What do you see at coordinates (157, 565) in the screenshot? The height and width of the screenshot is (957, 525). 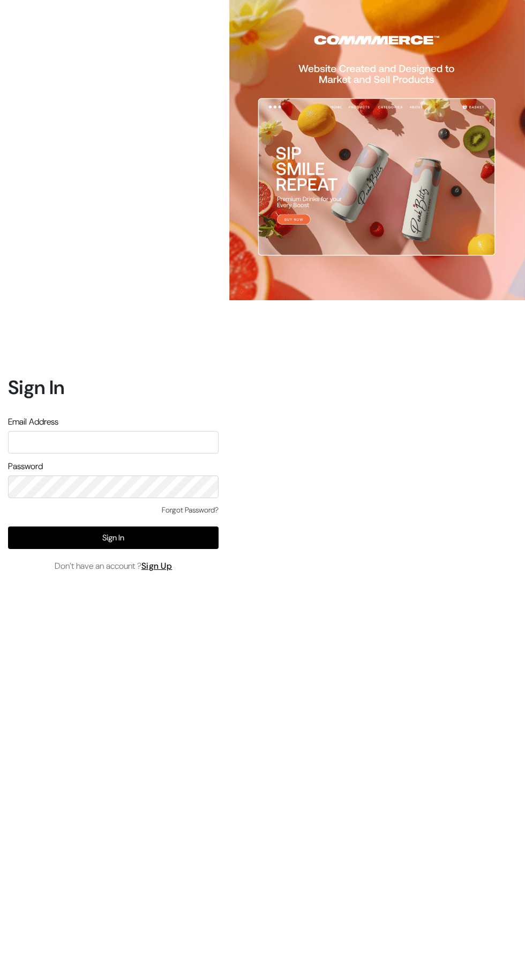 I see `a: Sign Up` at bounding box center [157, 565].